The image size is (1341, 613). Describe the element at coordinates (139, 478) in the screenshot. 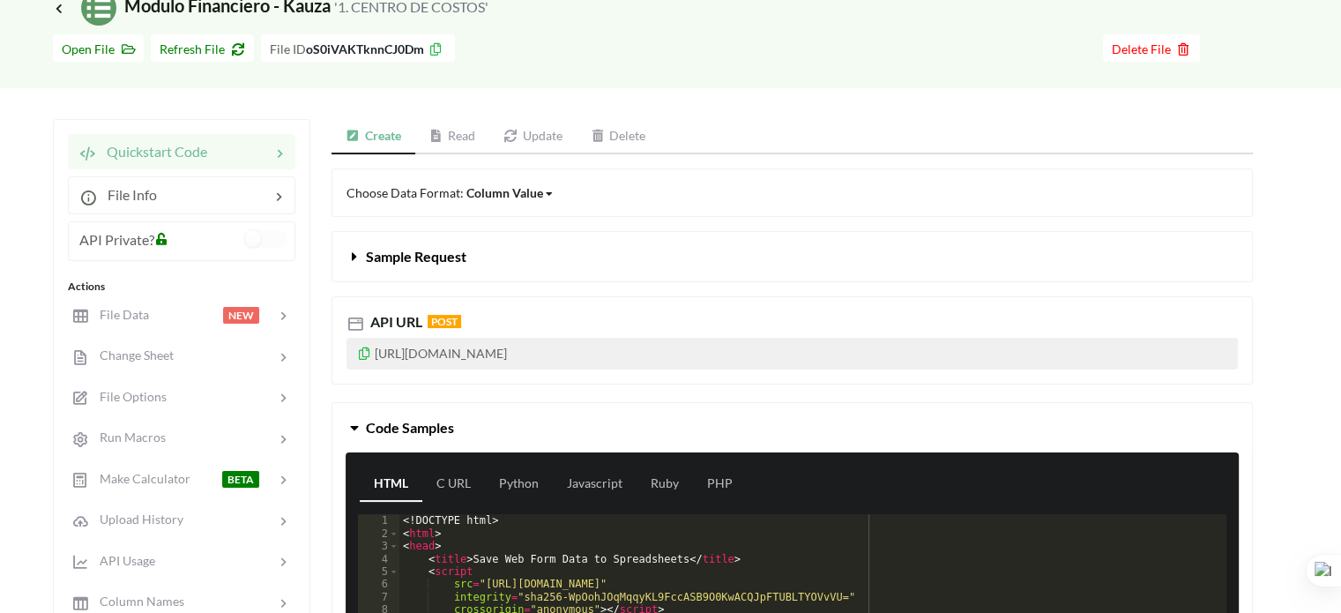

I see `span: Make Calculator` at that location.